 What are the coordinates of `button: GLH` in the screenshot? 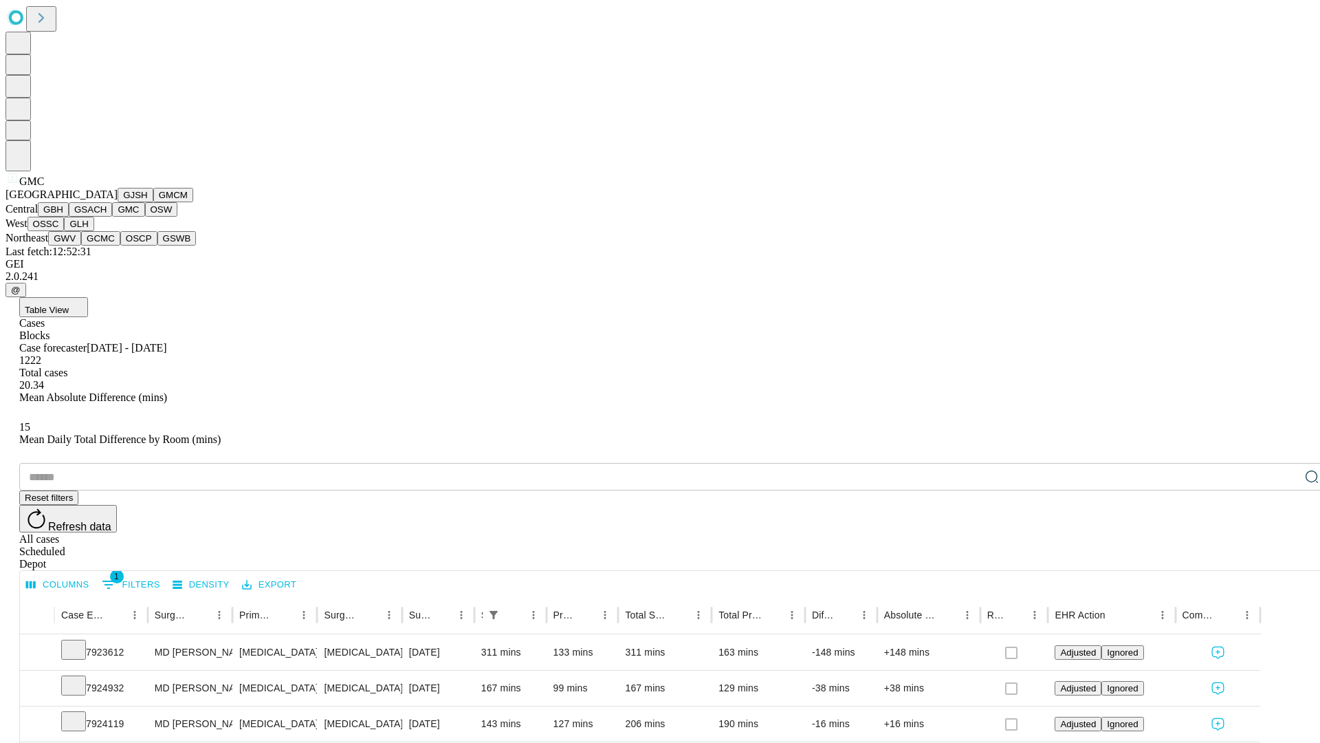 It's located at (78, 223).